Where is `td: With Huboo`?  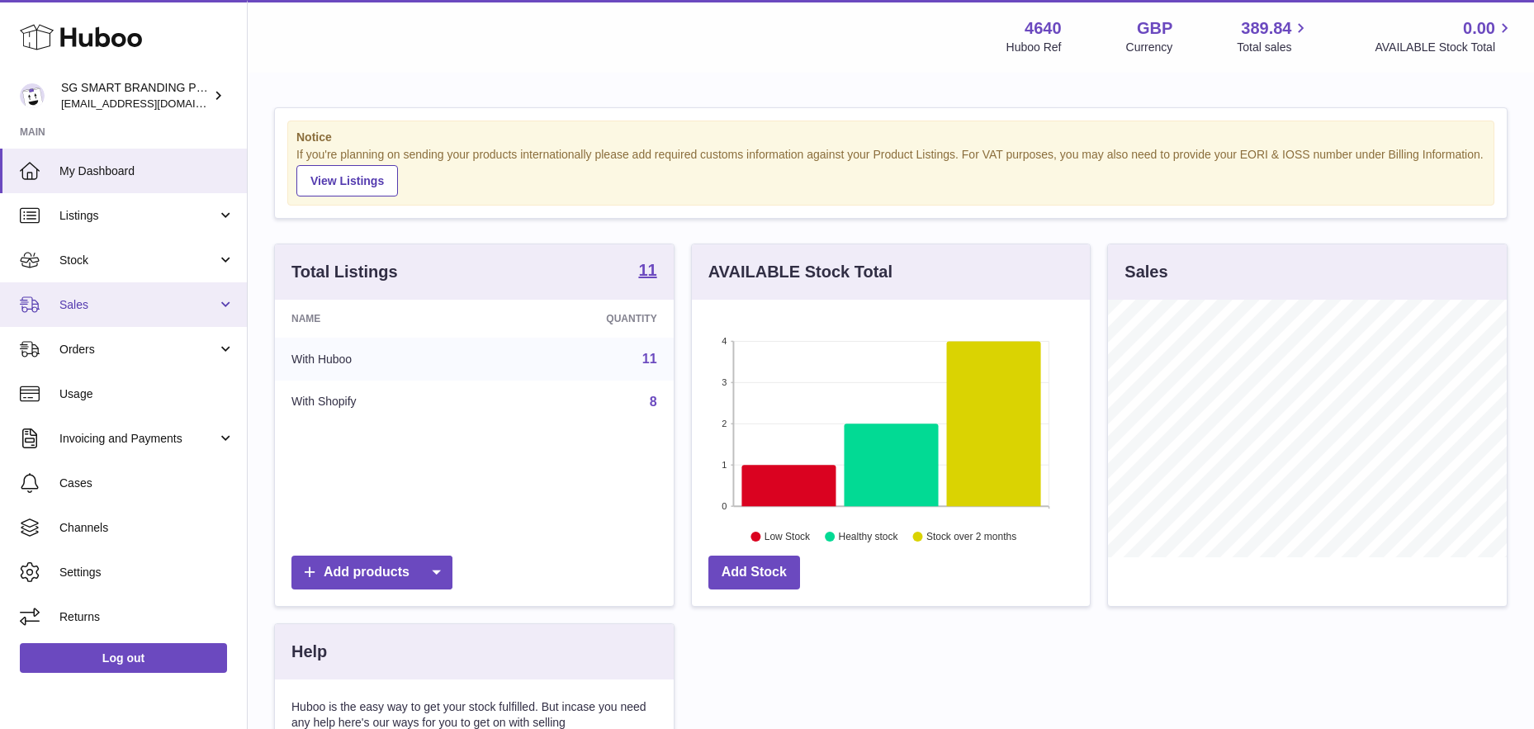 td: With Huboo is located at coordinates (382, 359).